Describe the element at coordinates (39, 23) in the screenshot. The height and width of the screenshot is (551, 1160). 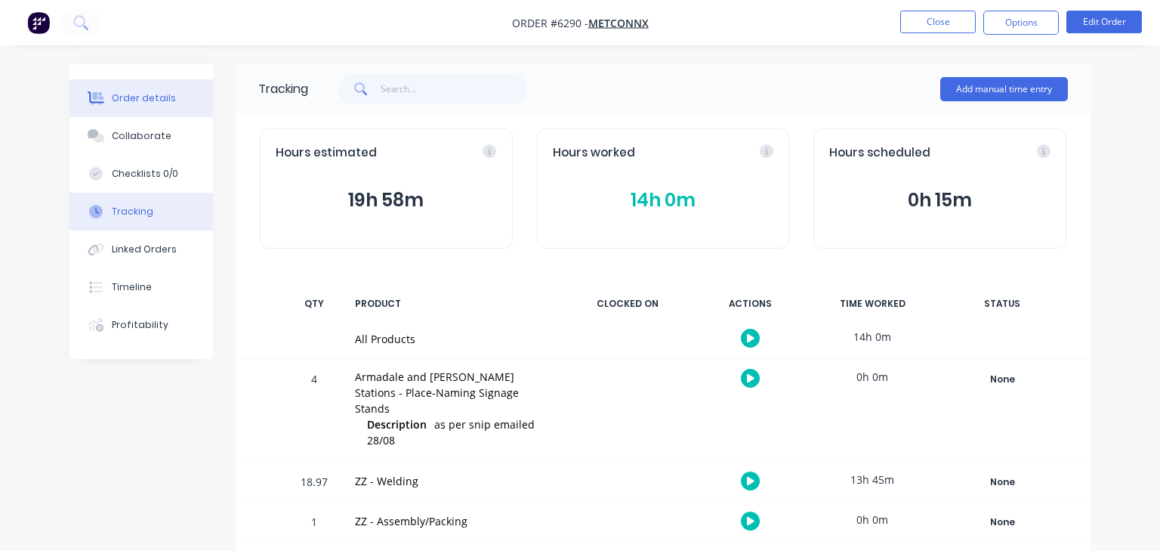
I see `img: Factory` at that location.